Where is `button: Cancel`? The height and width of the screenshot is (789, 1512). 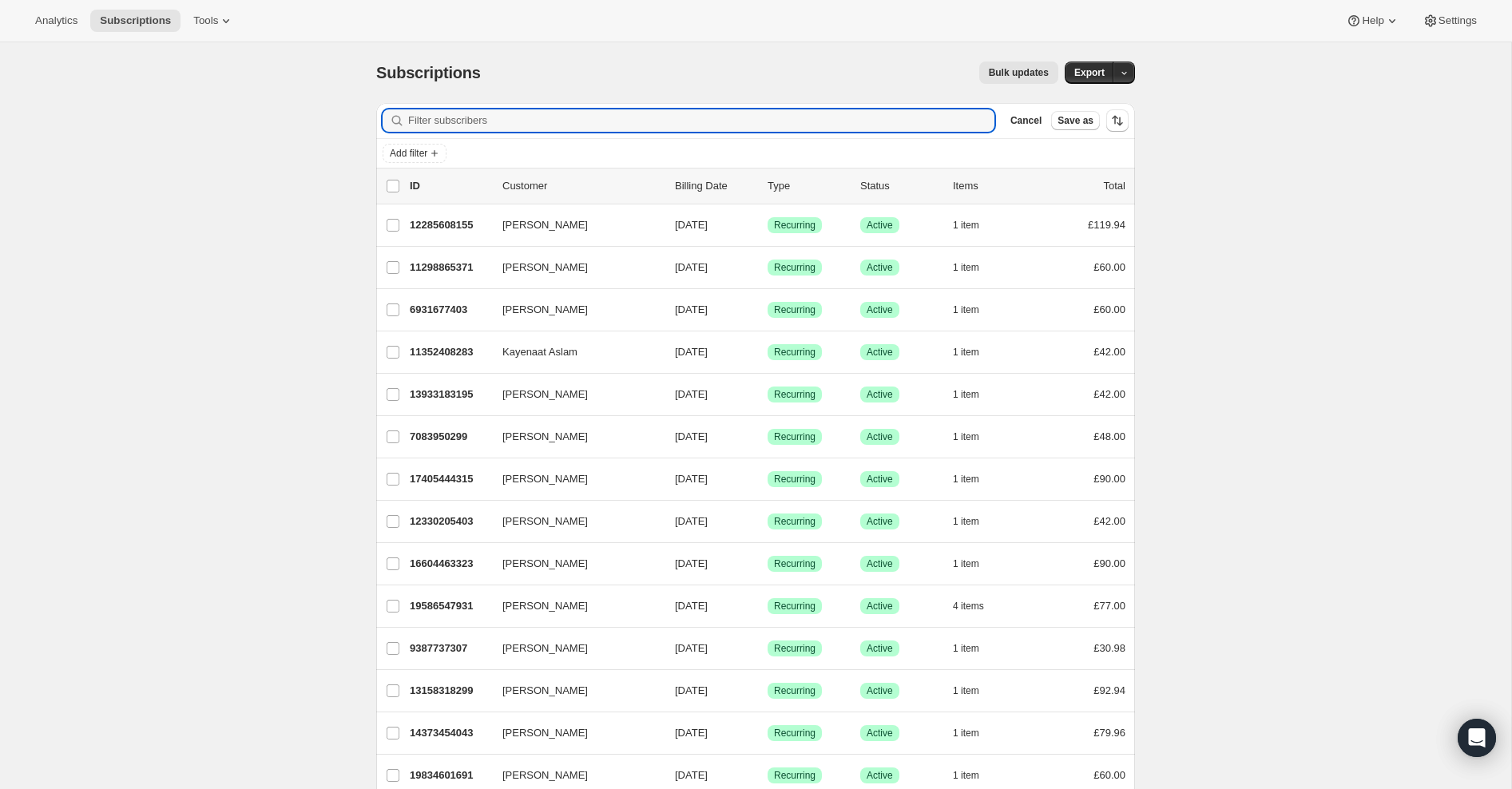
button: Cancel is located at coordinates (1025, 121).